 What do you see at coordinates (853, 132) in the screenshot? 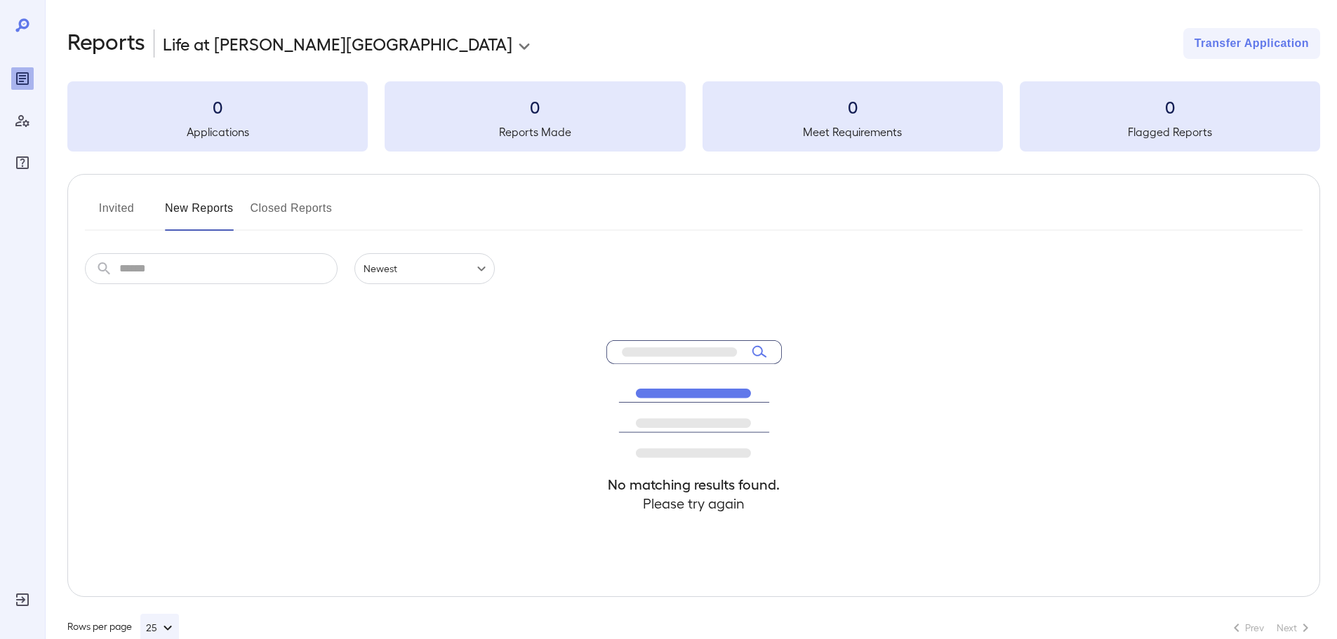
I see `h5: Meet Requirements` at bounding box center [853, 132].